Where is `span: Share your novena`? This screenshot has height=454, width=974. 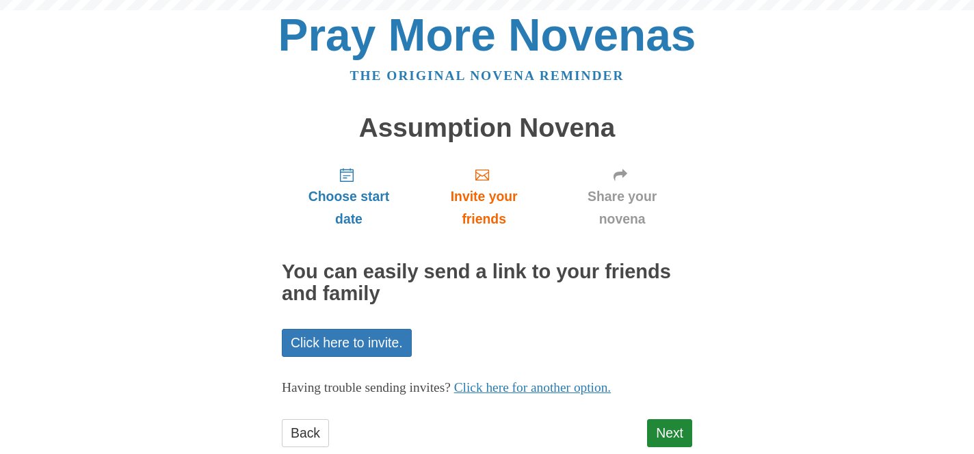
span: Share your novena is located at coordinates (622, 208).